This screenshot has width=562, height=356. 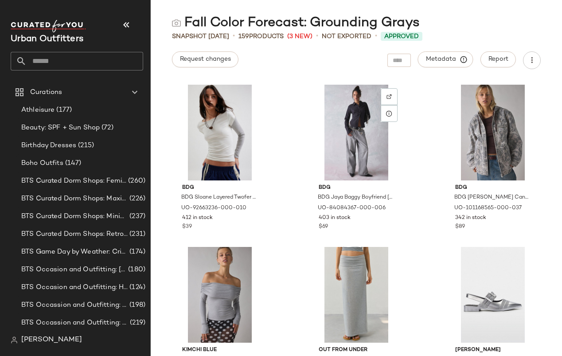 What do you see at coordinates (48, 26) in the screenshot?
I see `img: cfy_white_logo.C9jOOHJF.svg` at bounding box center [48, 26].